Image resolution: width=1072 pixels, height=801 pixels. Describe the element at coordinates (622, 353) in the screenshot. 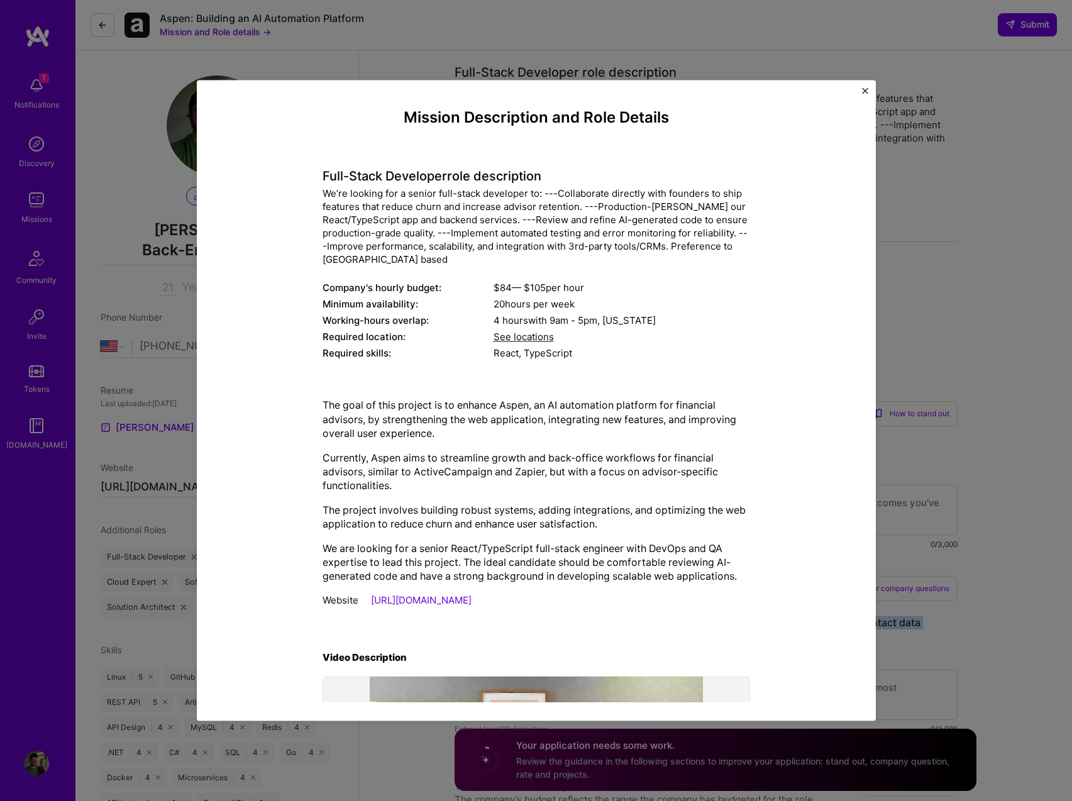

I see `div: React, TypeScript` at that location.